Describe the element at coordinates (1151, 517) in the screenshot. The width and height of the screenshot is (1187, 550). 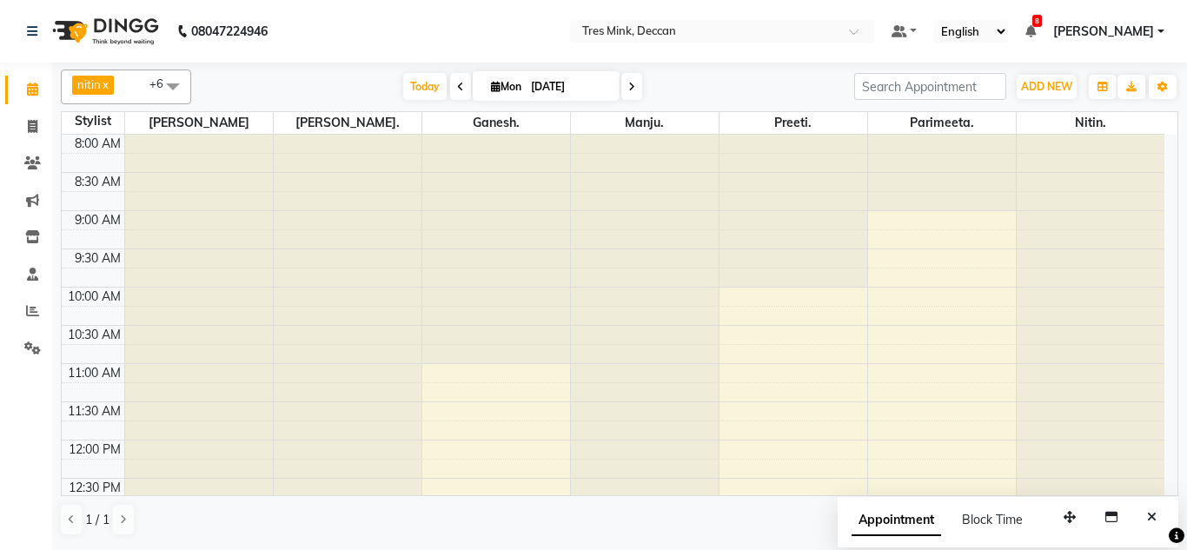
I see `button: Close` at that location.